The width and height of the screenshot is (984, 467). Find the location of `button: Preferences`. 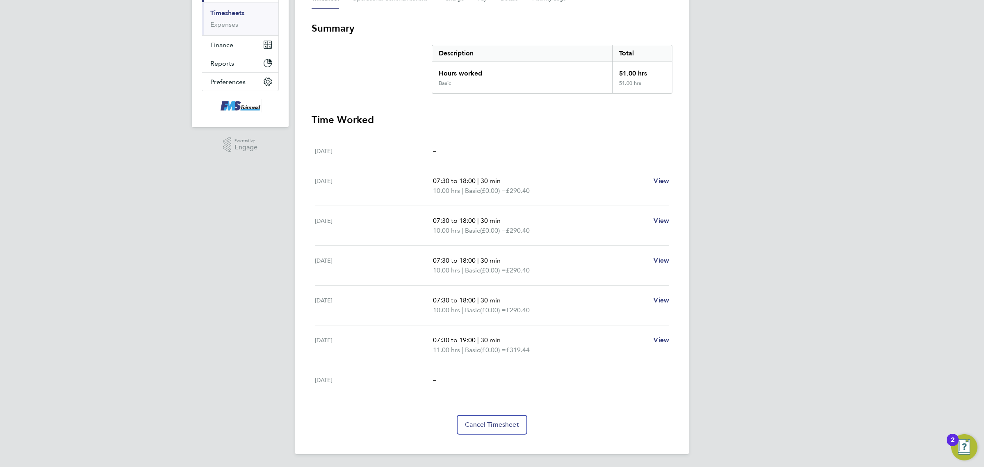

button: Preferences is located at coordinates (240, 82).